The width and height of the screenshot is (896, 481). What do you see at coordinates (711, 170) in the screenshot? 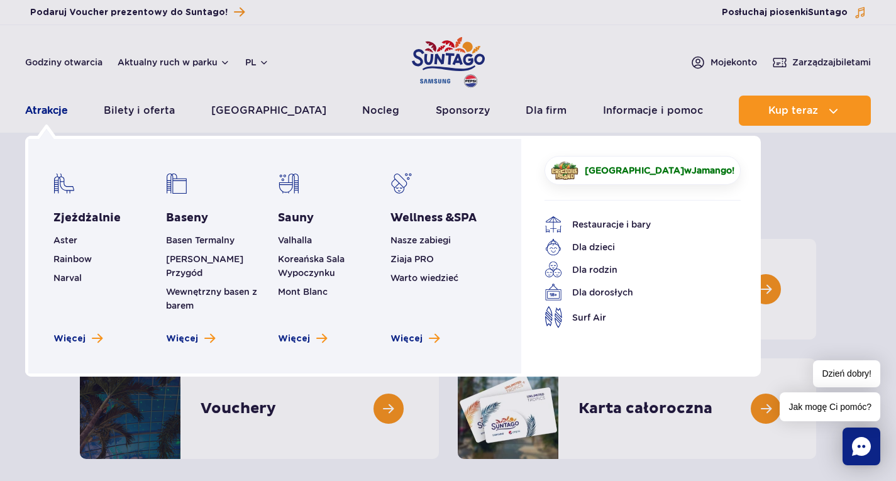
I see `span: Jamango` at bounding box center [711, 170].